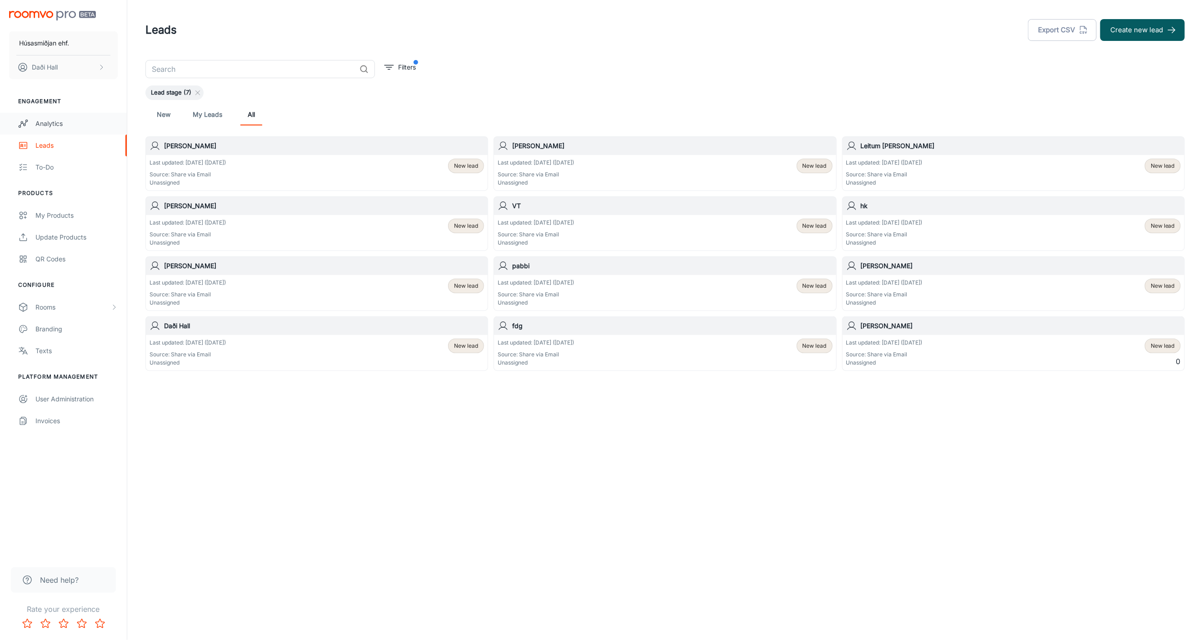 This screenshot has height=640, width=1203. Describe the element at coordinates (73, 307) in the screenshot. I see `div: Rooms` at that location.